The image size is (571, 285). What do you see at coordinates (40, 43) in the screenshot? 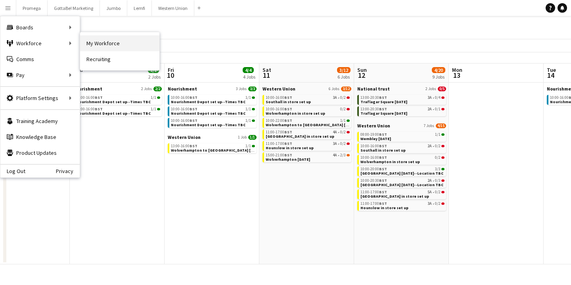
I see `div: Workforce` at bounding box center [40, 43].